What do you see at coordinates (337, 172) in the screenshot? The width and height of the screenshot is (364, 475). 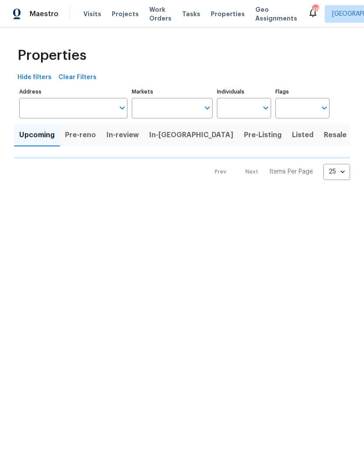 I see `div: 25` at bounding box center [337, 172].